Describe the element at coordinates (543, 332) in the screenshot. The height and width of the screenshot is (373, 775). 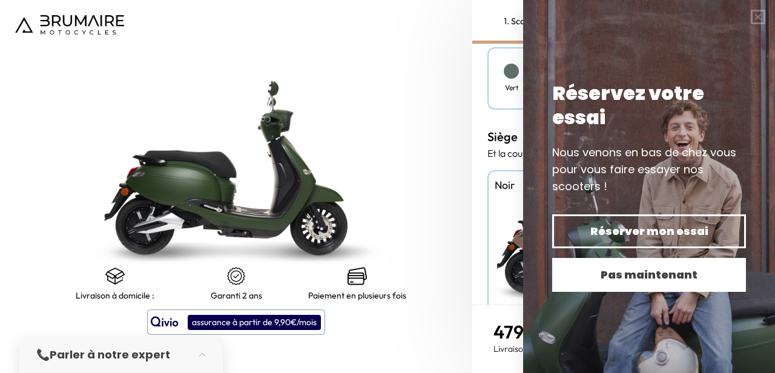
I see `p: 4790,00 €` at that location.